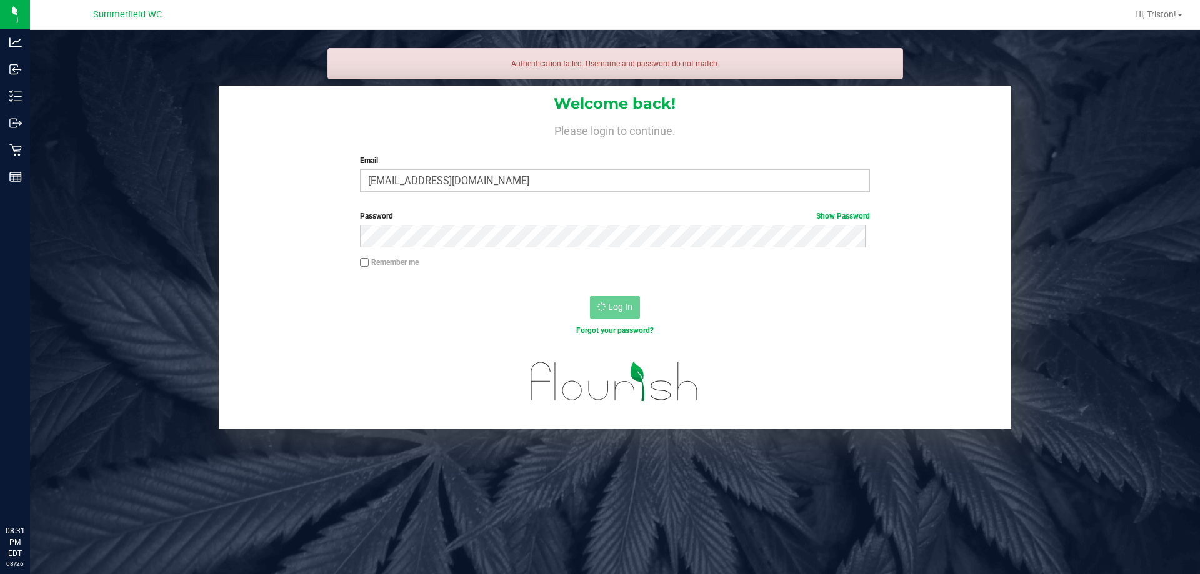 This screenshot has height=574, width=1200. What do you see at coordinates (843, 216) in the screenshot?
I see `a: Show Password` at bounding box center [843, 216].